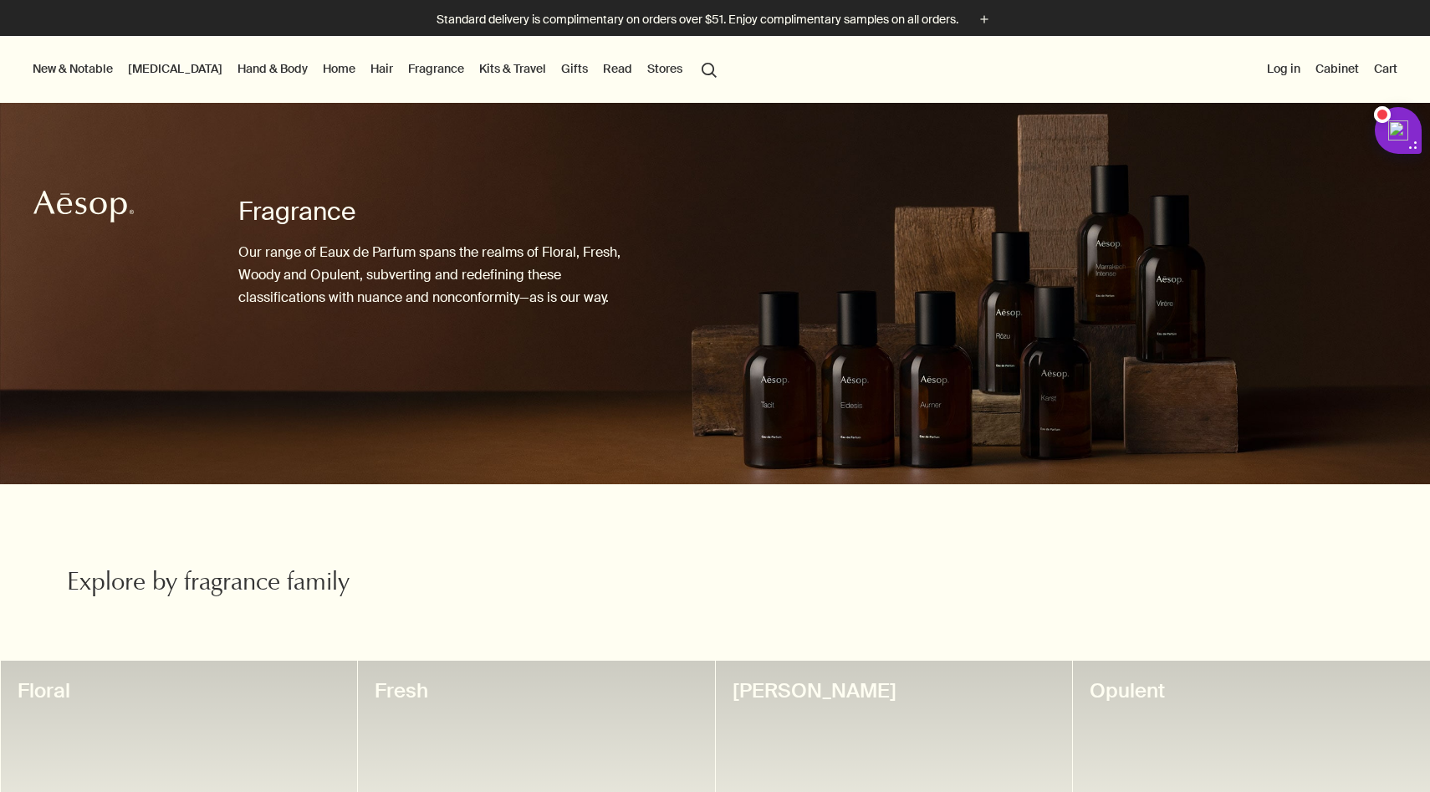 This screenshot has width=1430, height=792. What do you see at coordinates (575, 69) in the screenshot?
I see `a: Gifts` at bounding box center [575, 69].